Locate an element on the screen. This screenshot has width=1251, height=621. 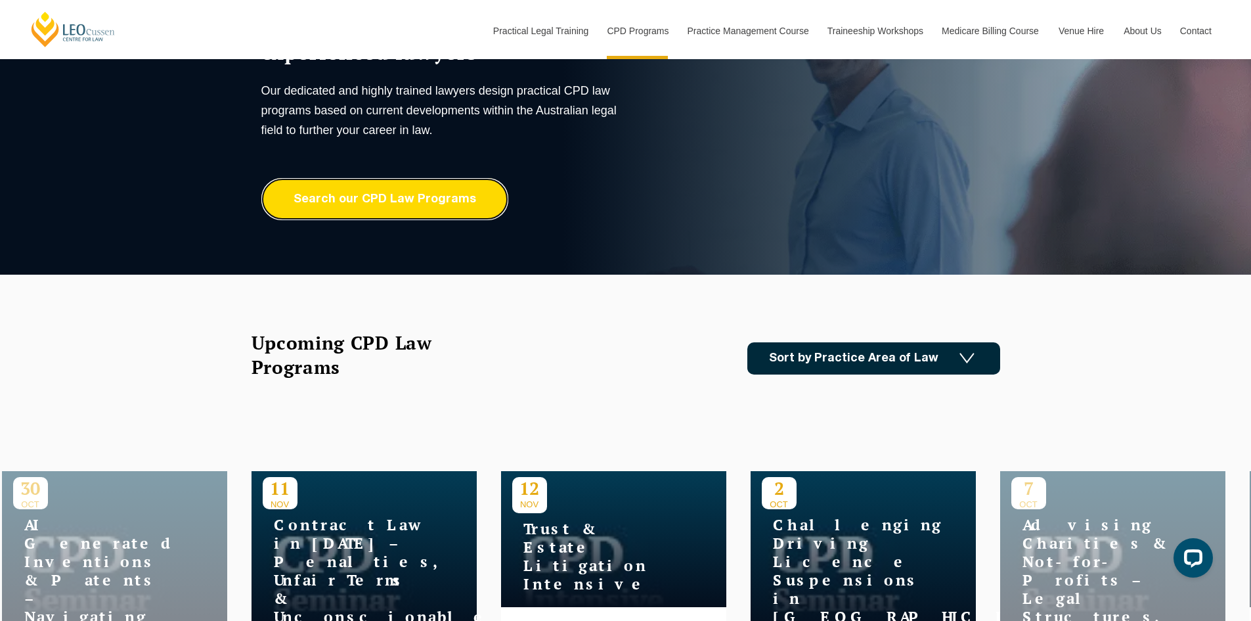
a: Contact is located at coordinates (1196, 31).